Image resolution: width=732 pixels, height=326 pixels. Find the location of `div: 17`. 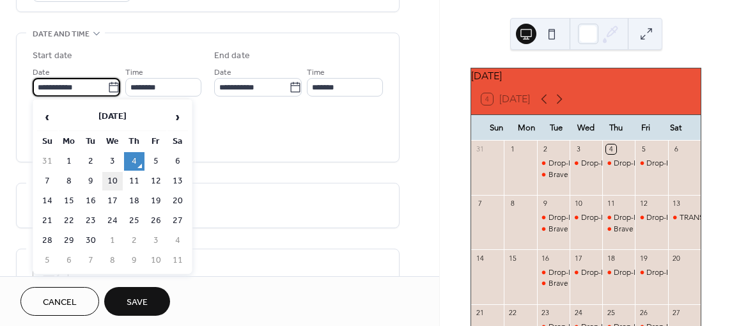

div: 17 is located at coordinates (578, 258).